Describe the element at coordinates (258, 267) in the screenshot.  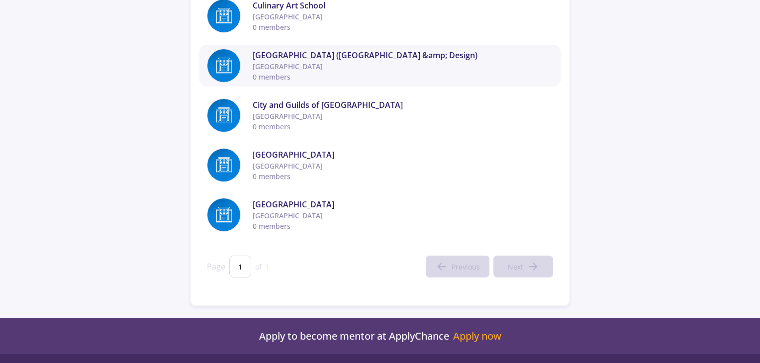
I see `span: of` at that location.